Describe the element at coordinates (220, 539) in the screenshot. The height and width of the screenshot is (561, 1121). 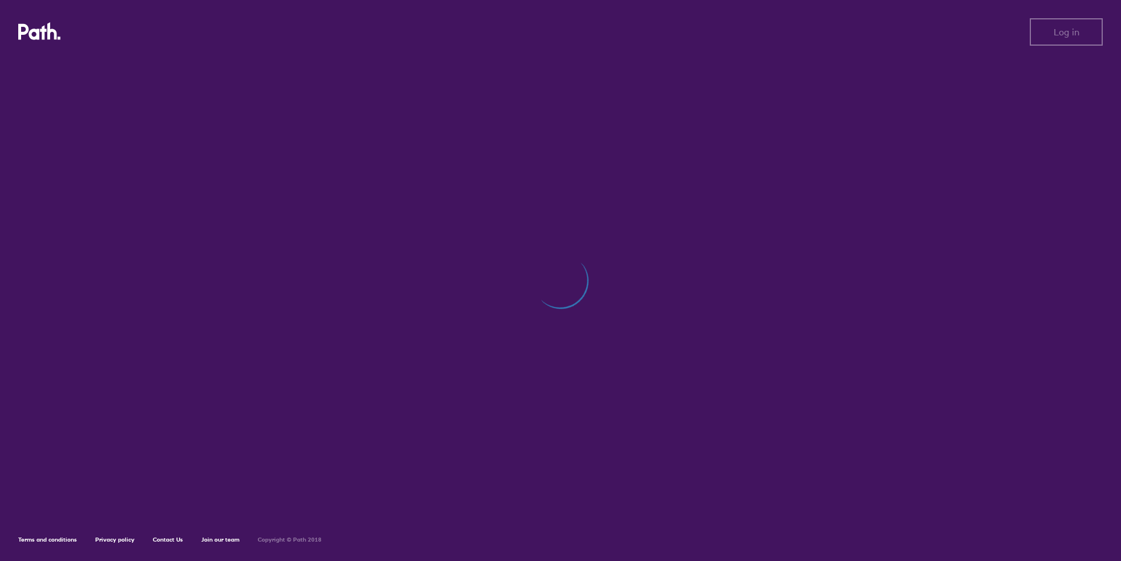
I see `a: Join our team` at that location.